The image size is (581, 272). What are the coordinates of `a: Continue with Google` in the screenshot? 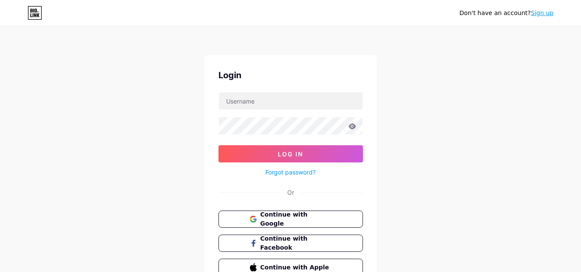 It's located at (291, 219).